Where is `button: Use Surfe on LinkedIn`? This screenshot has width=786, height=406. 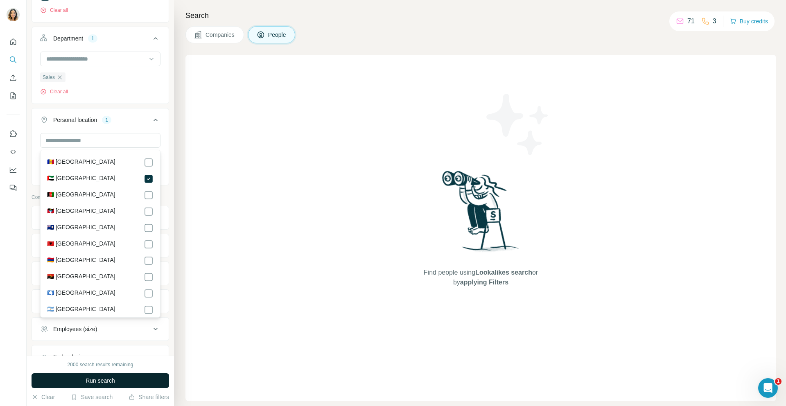 button: Use Surfe on LinkedIn is located at coordinates (13, 134).